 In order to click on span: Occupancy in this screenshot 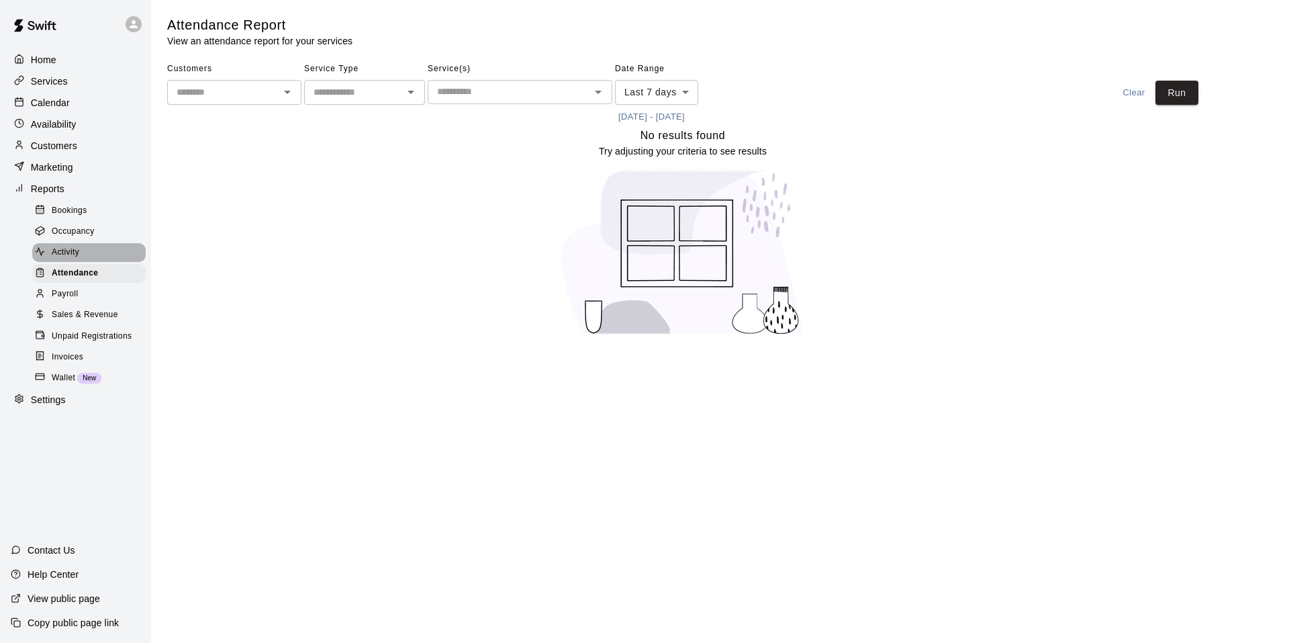, I will do `click(73, 232)`.